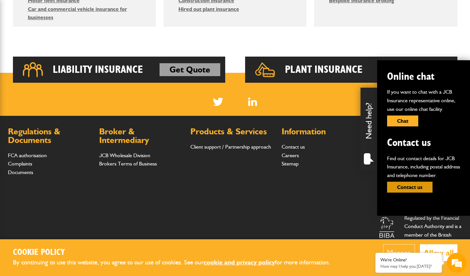  Describe the element at coordinates (208, 9) in the screenshot. I see `a: Hired out plant insurance` at that location.